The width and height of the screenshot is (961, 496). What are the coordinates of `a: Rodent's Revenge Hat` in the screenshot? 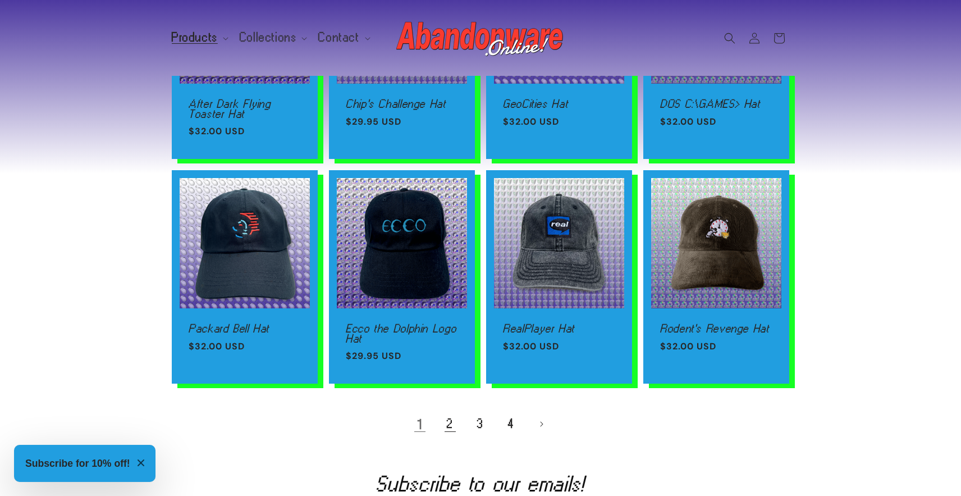 It's located at (716, 328).